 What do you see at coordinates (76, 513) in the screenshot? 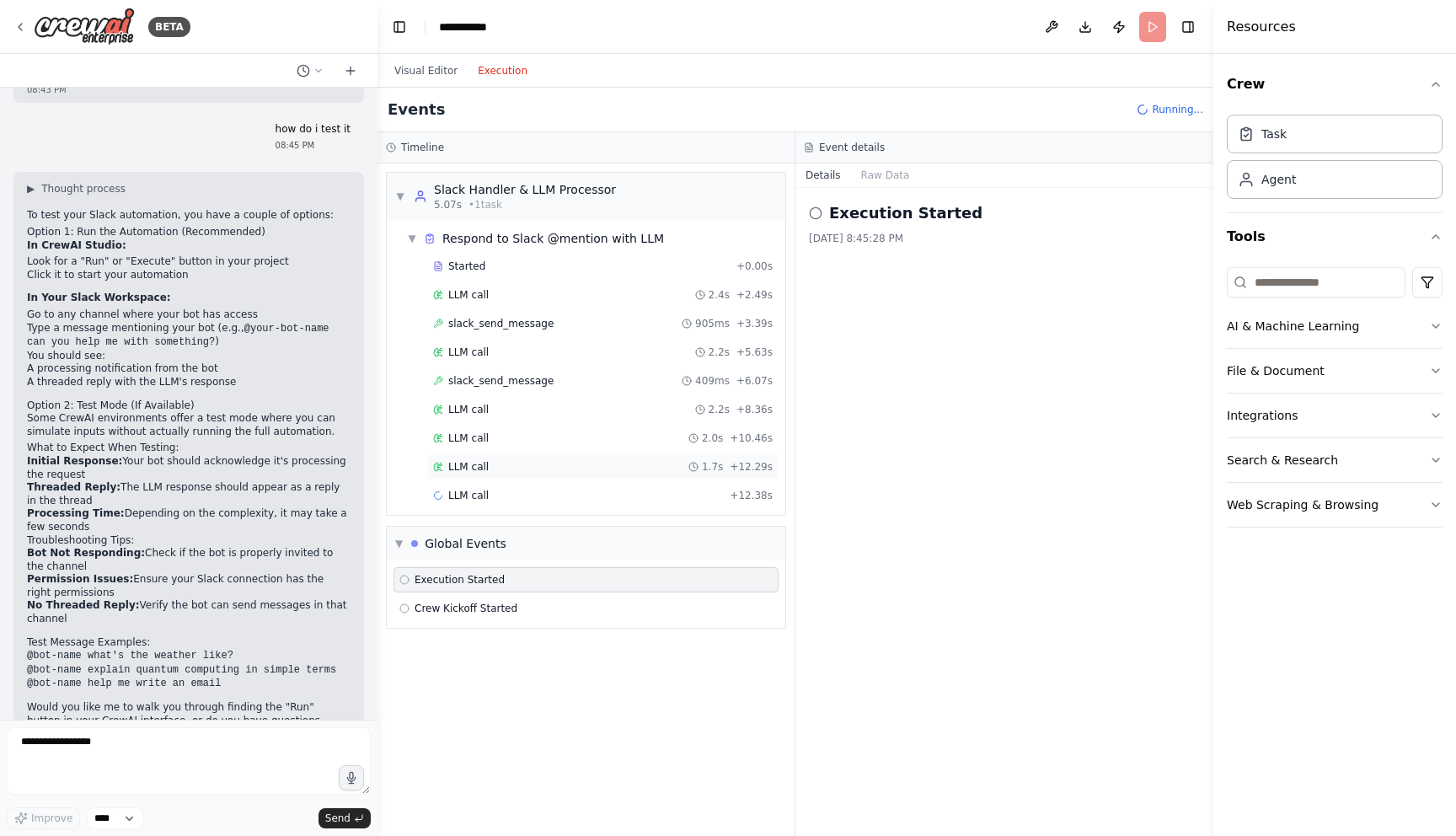
I see `strong: Processing Time:` at bounding box center [76, 513].